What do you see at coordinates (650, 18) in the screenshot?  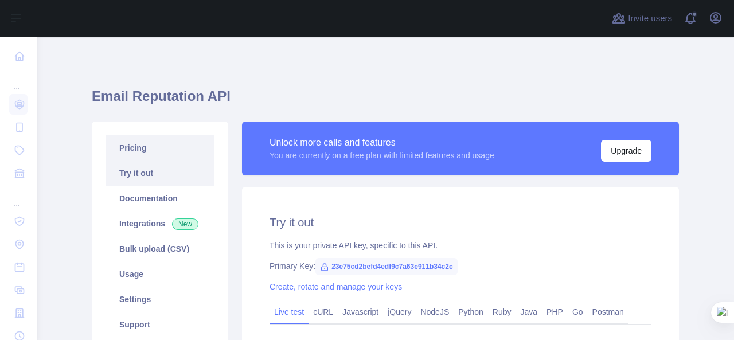 I see `span: Invite users` at bounding box center [650, 18].